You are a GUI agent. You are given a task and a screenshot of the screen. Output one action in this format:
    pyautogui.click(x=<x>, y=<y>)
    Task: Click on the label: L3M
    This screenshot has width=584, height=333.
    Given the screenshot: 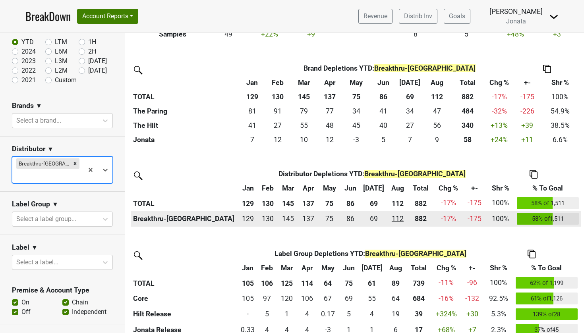 What is the action you would take?
    pyautogui.click(x=61, y=61)
    